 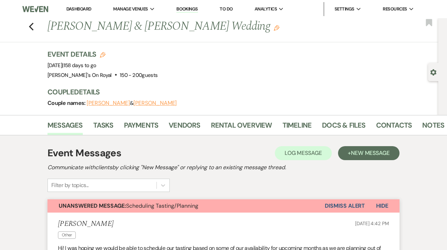 What do you see at coordinates (369, 153) in the screenshot?
I see `button: +New Message` at bounding box center [369, 153].